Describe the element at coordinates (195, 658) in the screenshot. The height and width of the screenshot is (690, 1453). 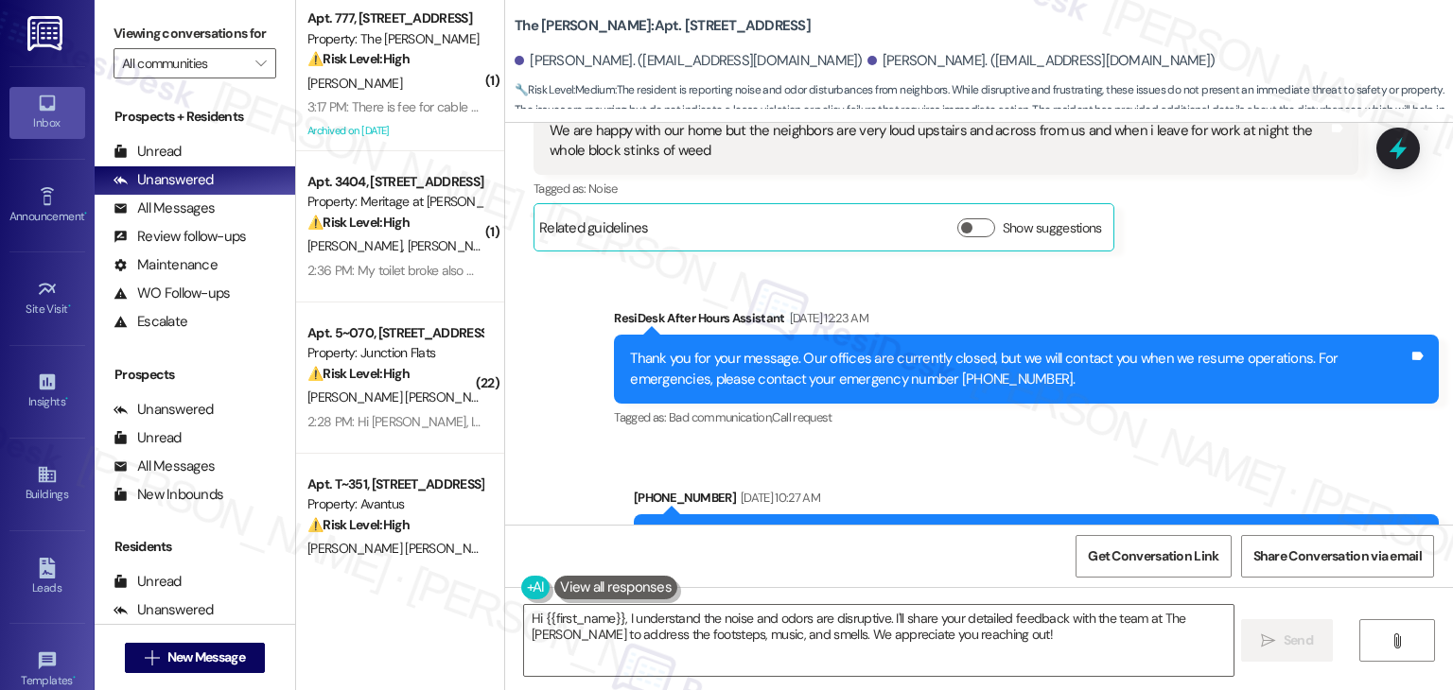
I see `button: New Message` at that location.